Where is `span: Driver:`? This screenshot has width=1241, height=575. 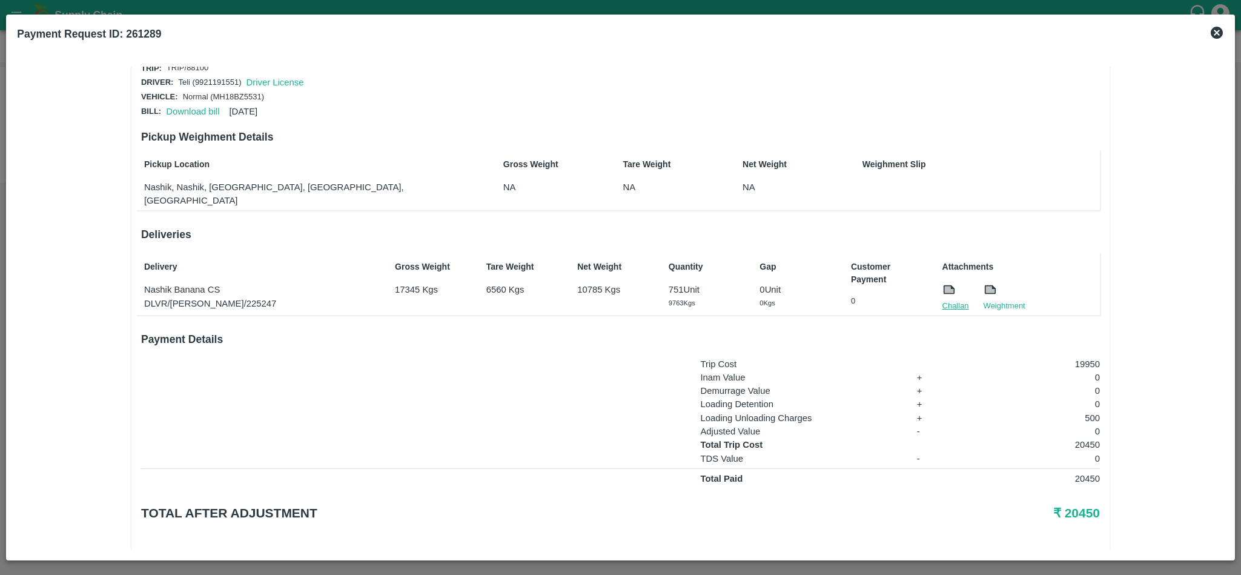 span: Driver: is located at coordinates (157, 82).